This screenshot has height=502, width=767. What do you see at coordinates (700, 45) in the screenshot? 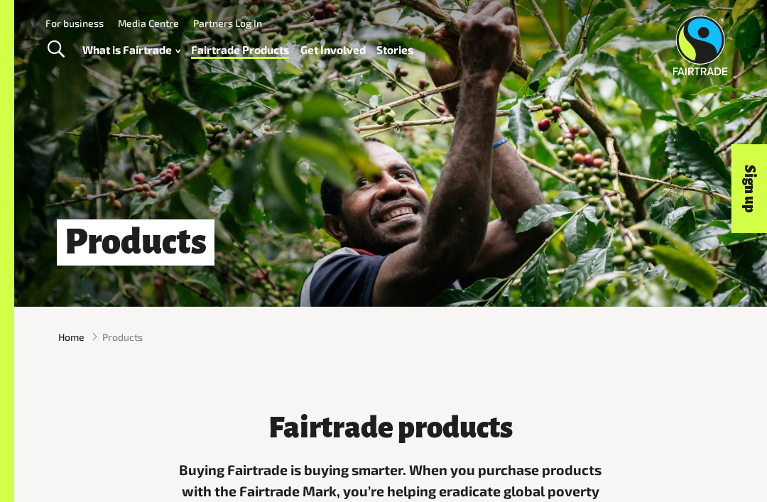
I see `img: Fairtrade Australia New Zealand logo` at bounding box center [700, 45].